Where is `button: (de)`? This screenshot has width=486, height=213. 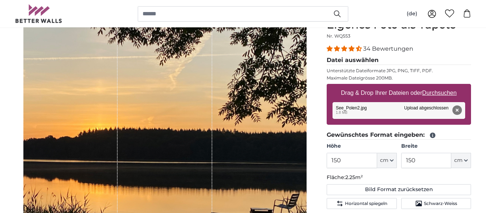 button: (de) is located at coordinates (411, 14).